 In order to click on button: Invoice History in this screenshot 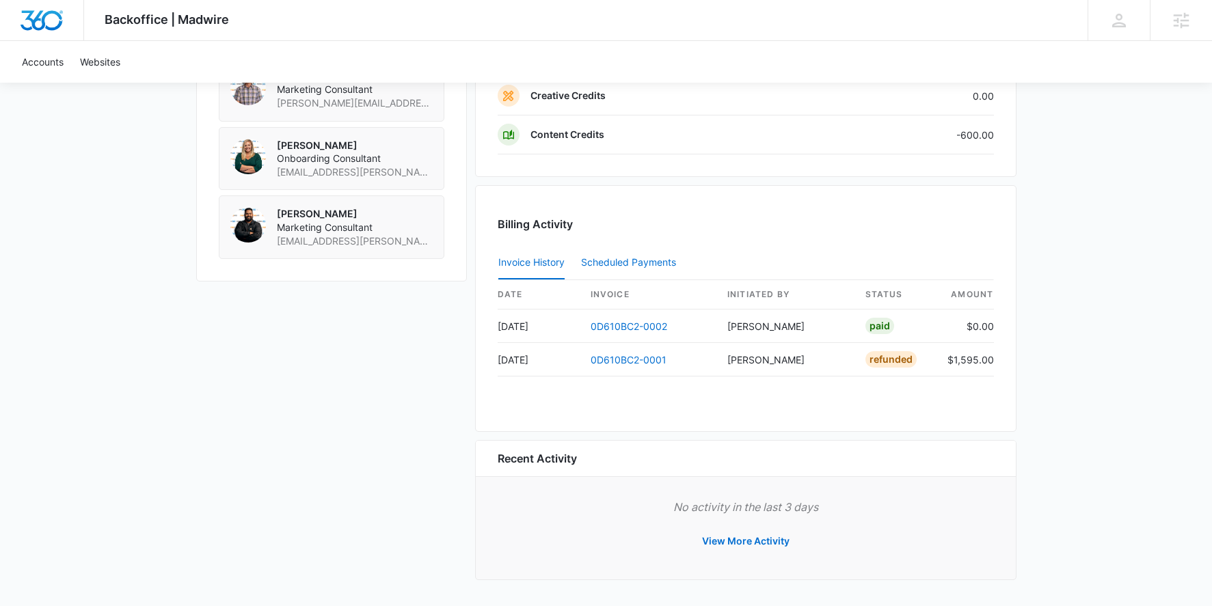, I will do `click(531, 263)`.